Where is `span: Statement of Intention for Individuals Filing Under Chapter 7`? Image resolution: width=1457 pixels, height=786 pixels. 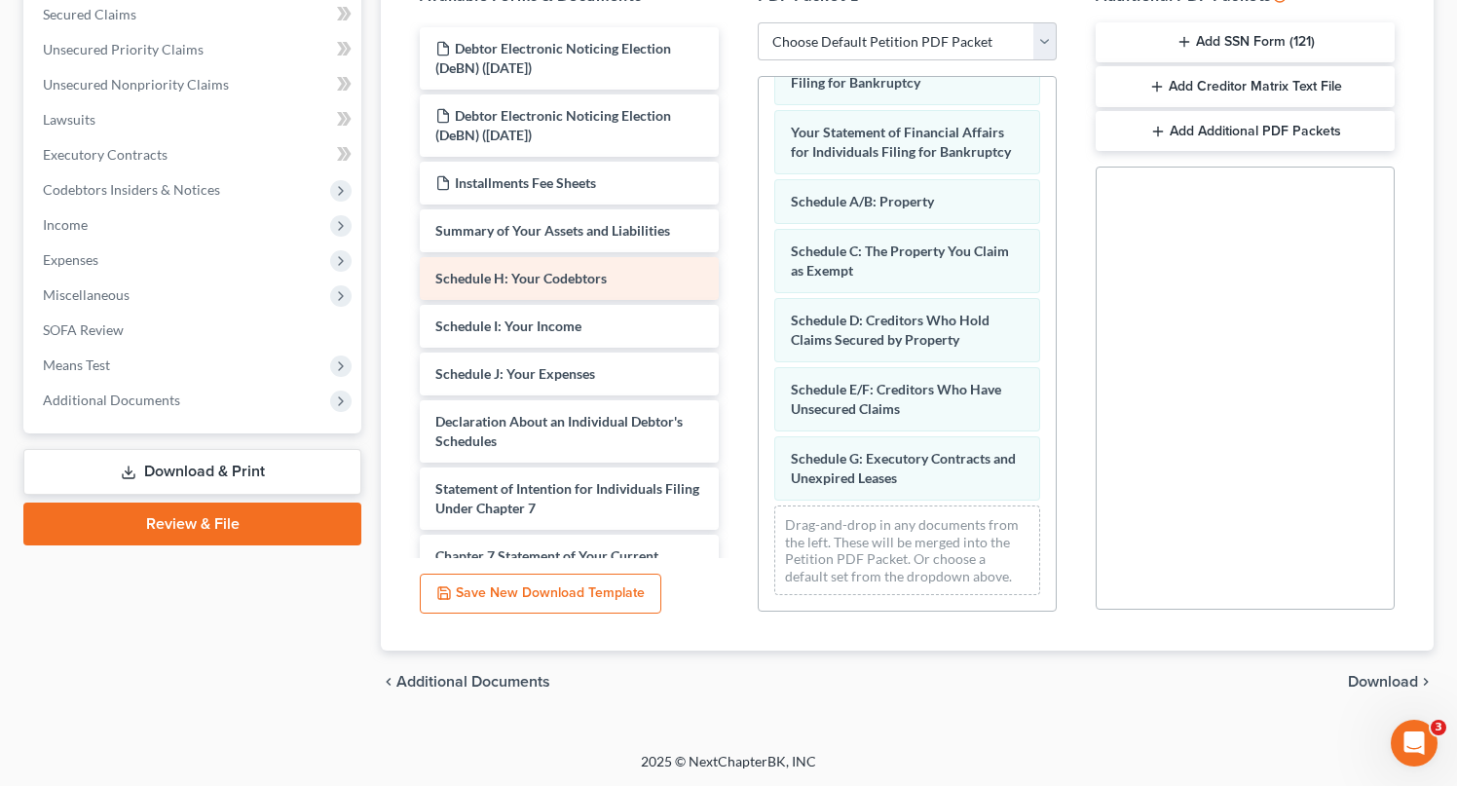
span: Statement of Intention for Individuals Filing Under Chapter 7 is located at coordinates (567, 498).